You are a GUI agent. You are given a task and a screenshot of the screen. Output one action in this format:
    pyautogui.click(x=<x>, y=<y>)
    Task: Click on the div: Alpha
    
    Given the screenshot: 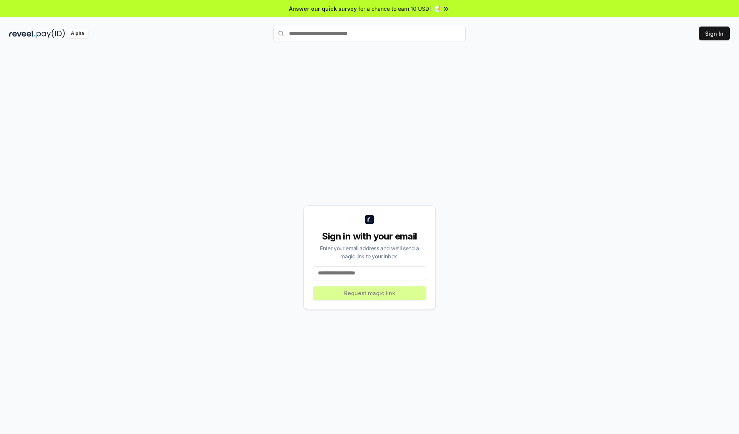 What is the action you would take?
    pyautogui.click(x=77, y=33)
    